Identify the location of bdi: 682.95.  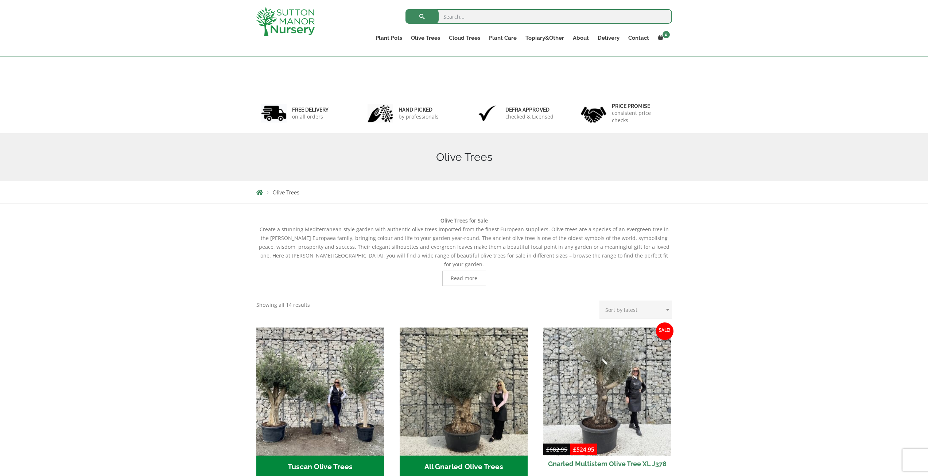
(557, 449).